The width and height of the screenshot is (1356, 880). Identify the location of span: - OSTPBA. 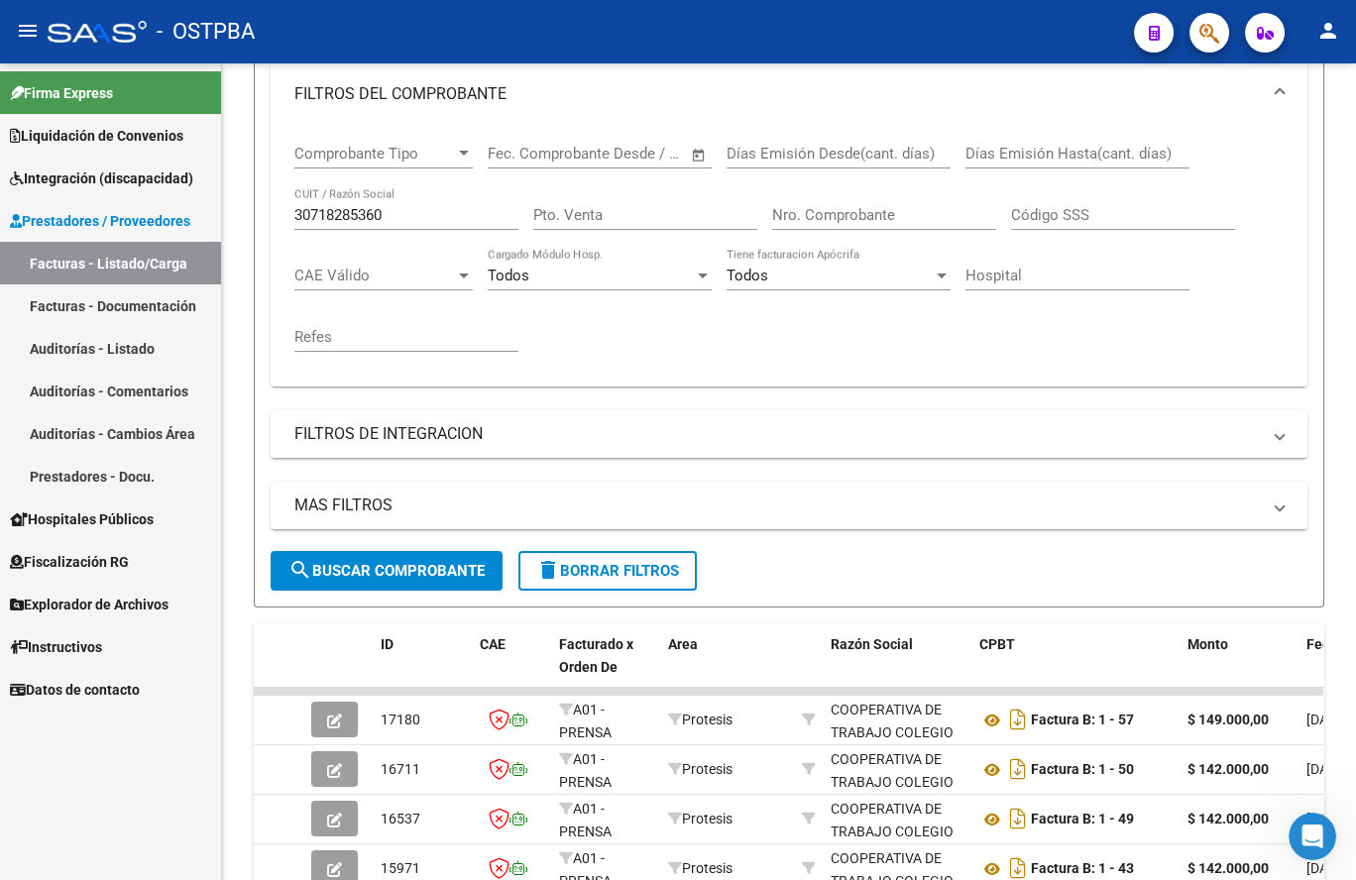
(205, 32).